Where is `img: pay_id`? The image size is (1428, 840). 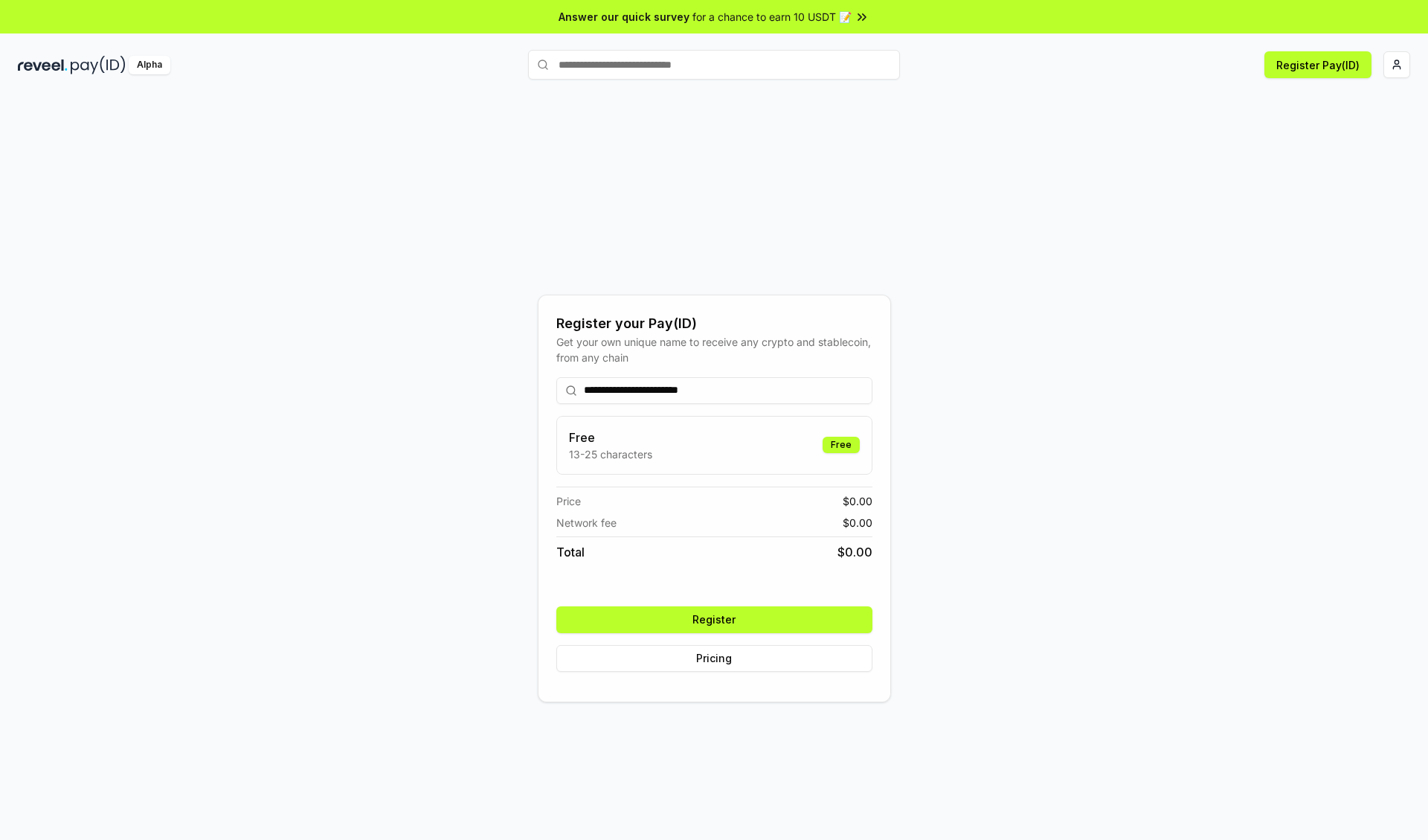 img: pay_id is located at coordinates (98, 65).